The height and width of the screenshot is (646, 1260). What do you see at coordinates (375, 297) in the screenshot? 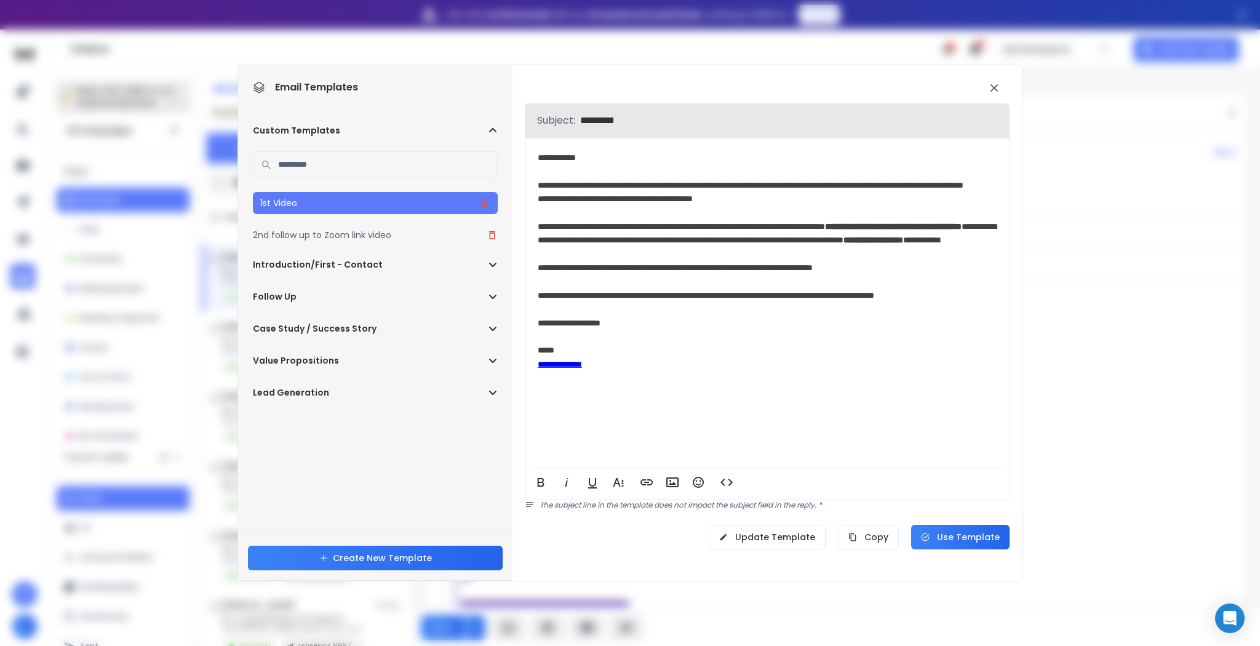
I see `button: Follow Up` at bounding box center [375, 297].